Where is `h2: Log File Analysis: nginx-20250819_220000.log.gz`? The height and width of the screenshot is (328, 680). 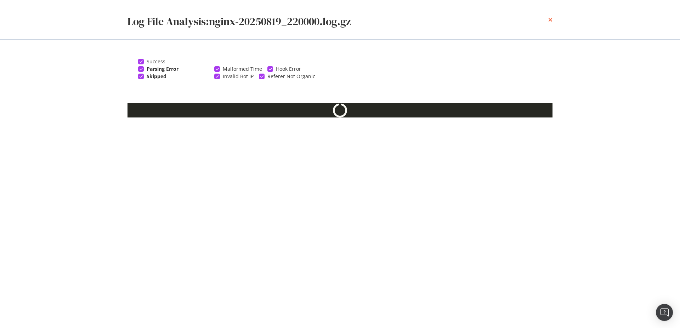
h2: Log File Analysis: nginx-20250819_220000.log.gz is located at coordinates (239, 21).